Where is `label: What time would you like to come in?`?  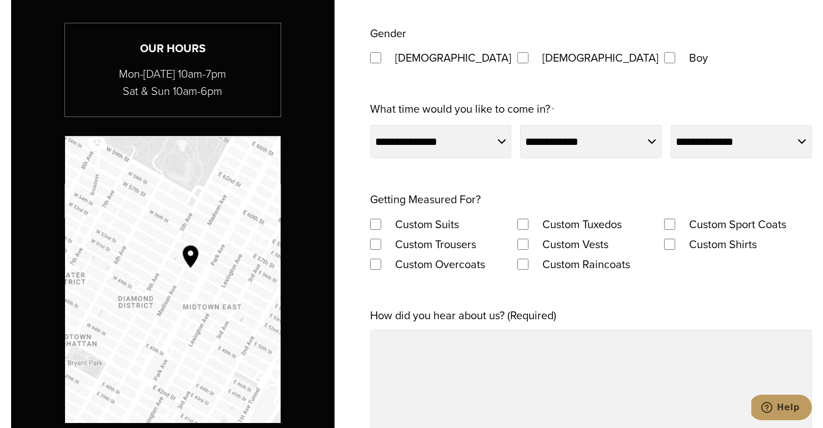 label: What time would you like to come in? is located at coordinates (462, 109).